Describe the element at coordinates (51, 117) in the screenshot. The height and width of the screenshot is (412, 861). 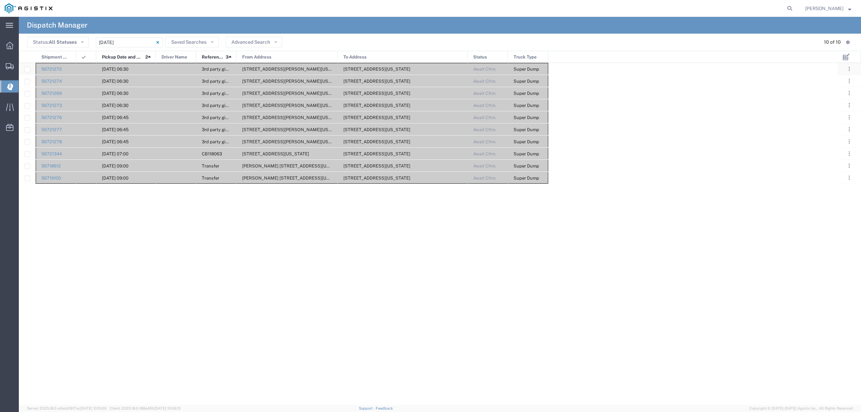
I see `a: 56721276` at that location.